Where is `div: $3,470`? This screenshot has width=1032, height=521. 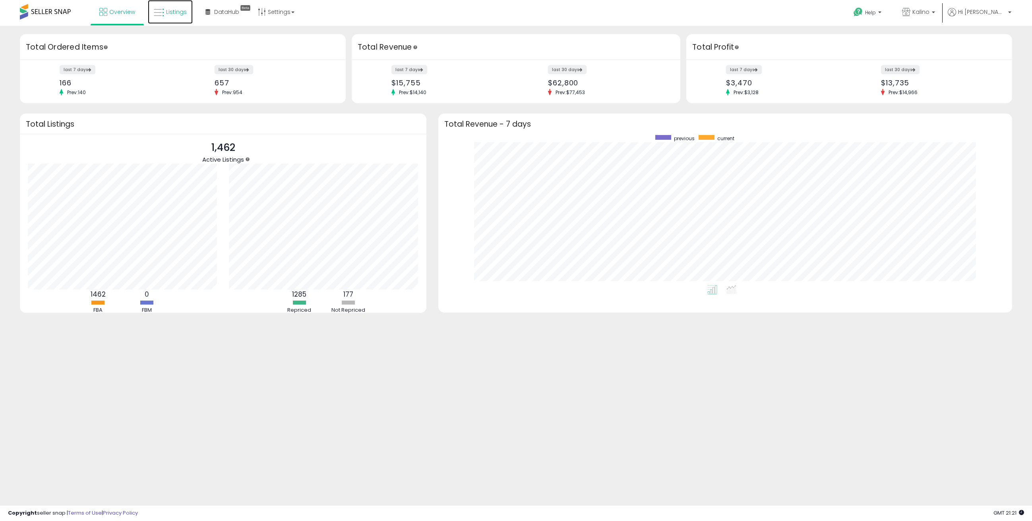
div: $3,470 is located at coordinates (785, 83).